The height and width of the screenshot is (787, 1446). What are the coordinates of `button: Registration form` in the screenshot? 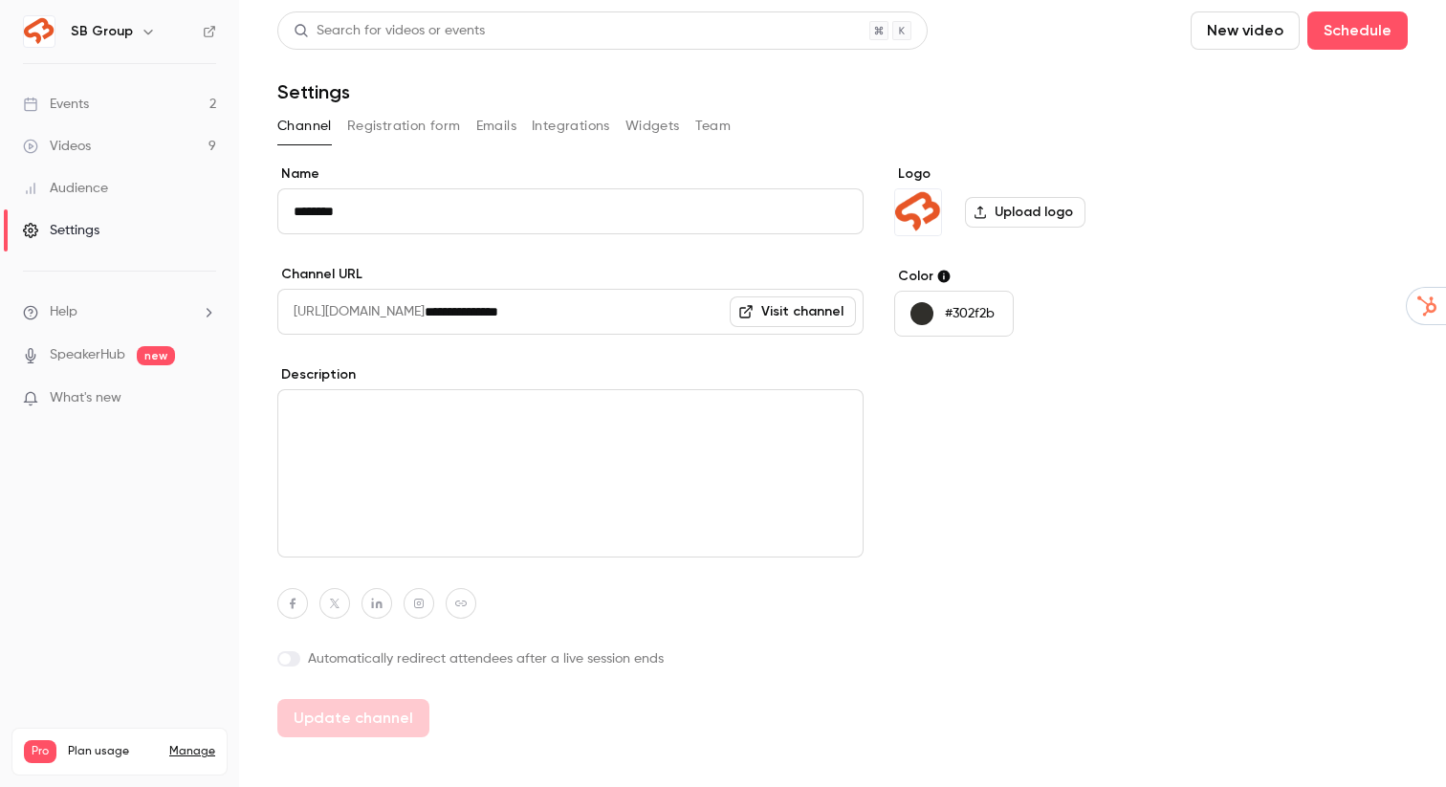 It's located at (404, 126).